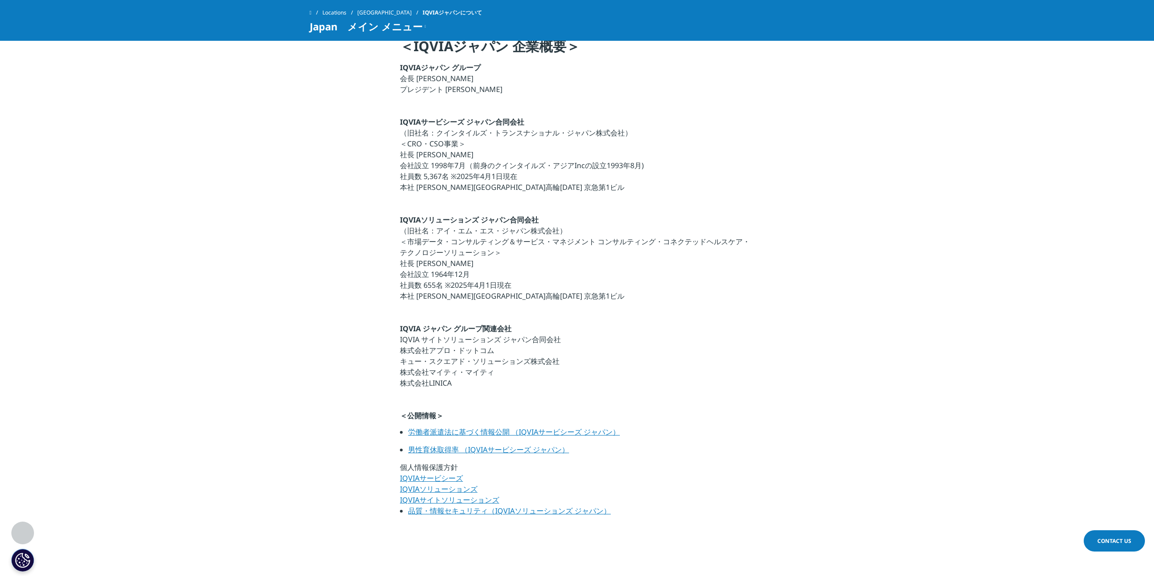 This screenshot has height=576, width=1154. What do you see at coordinates (577, 261) in the screenshot?
I see `p: （旧社名：アイ・エム・エス・ジャパン株式会社） ＜市場データ・コンサルティング＆サービス・マネジメント コンサルティング・コネクテッドヘルスケア・テクノロジーソリューション＞ 社長 [PERSO...` at bounding box center [577, 261].